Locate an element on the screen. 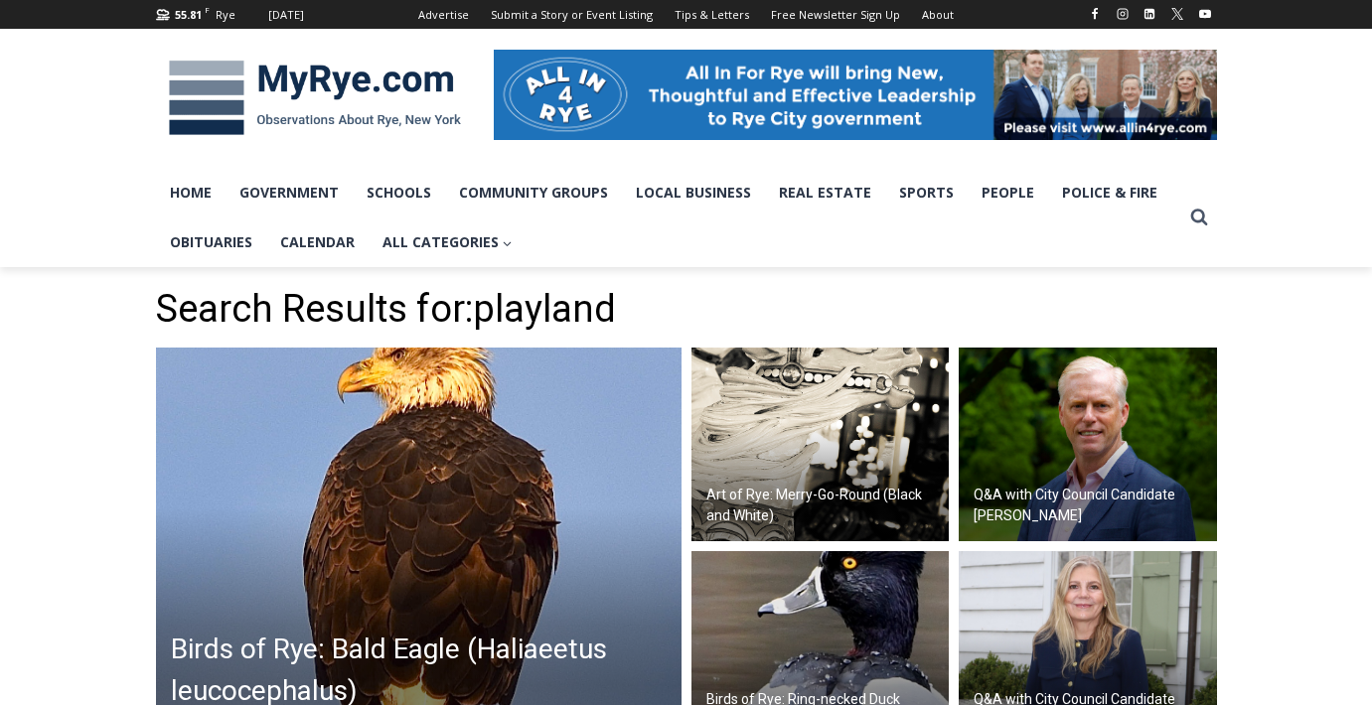  a: Obituaries is located at coordinates (211, 242).